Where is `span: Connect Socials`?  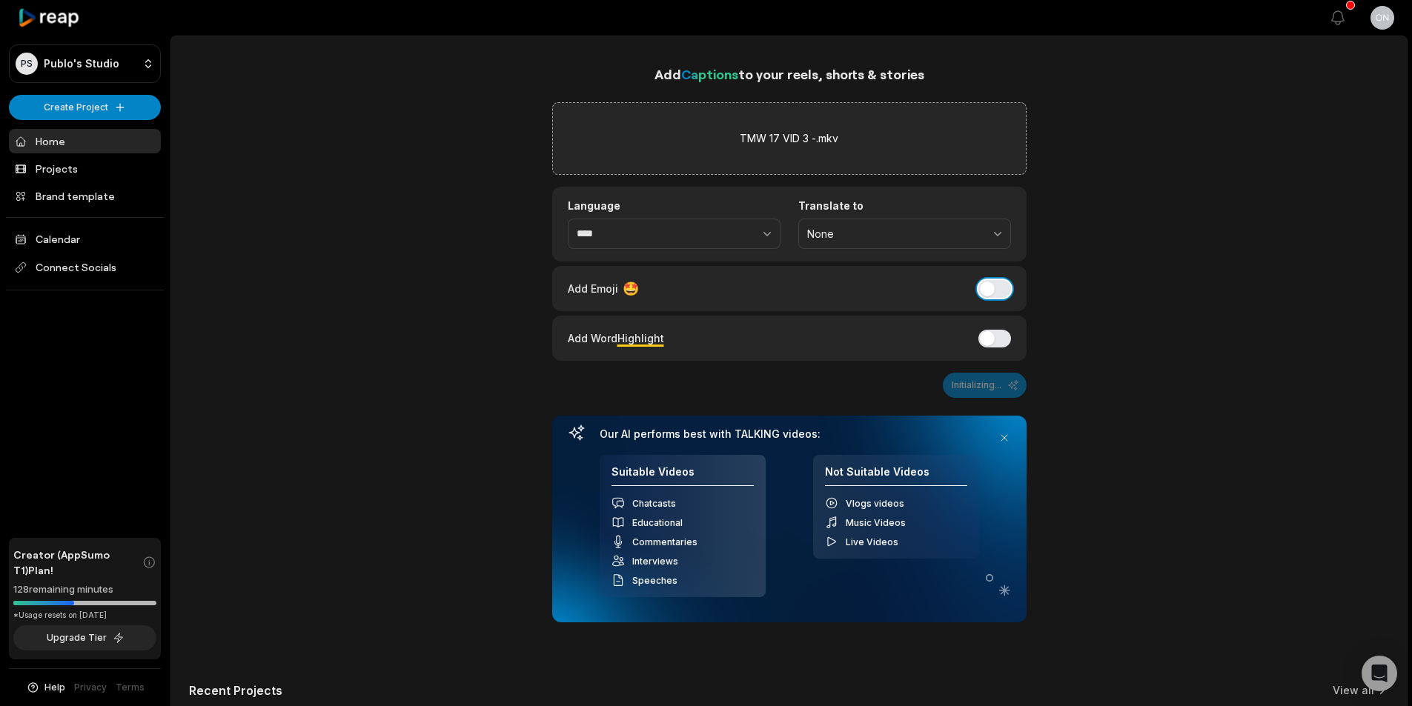
span: Connect Socials is located at coordinates (84, 268).